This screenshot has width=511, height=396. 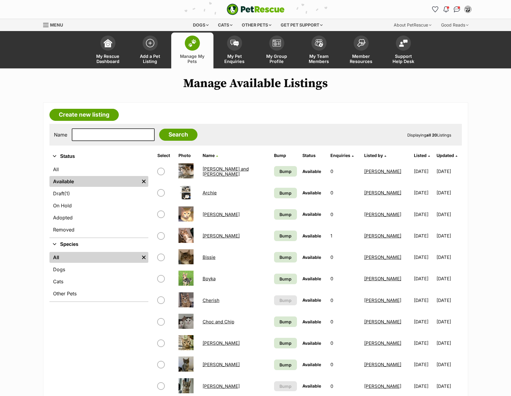 What do you see at coordinates (429, 135) in the screenshot?
I see `span: Displaying Listings` at bounding box center [429, 135].